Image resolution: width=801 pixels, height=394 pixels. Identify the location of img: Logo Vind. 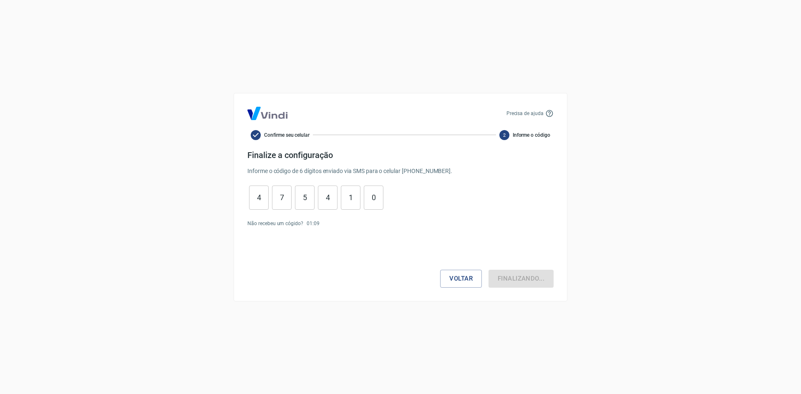
(267, 113).